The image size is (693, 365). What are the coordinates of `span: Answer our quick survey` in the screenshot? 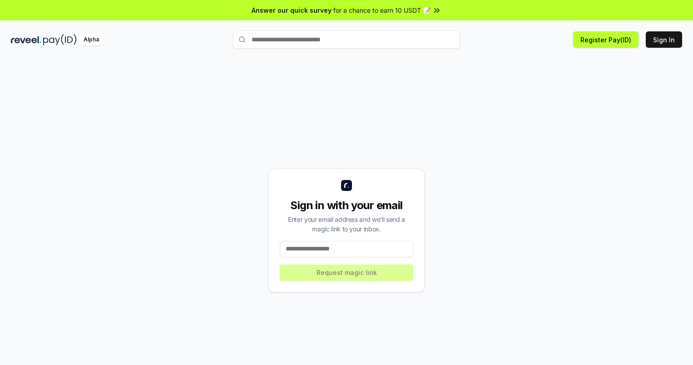 It's located at (292, 10).